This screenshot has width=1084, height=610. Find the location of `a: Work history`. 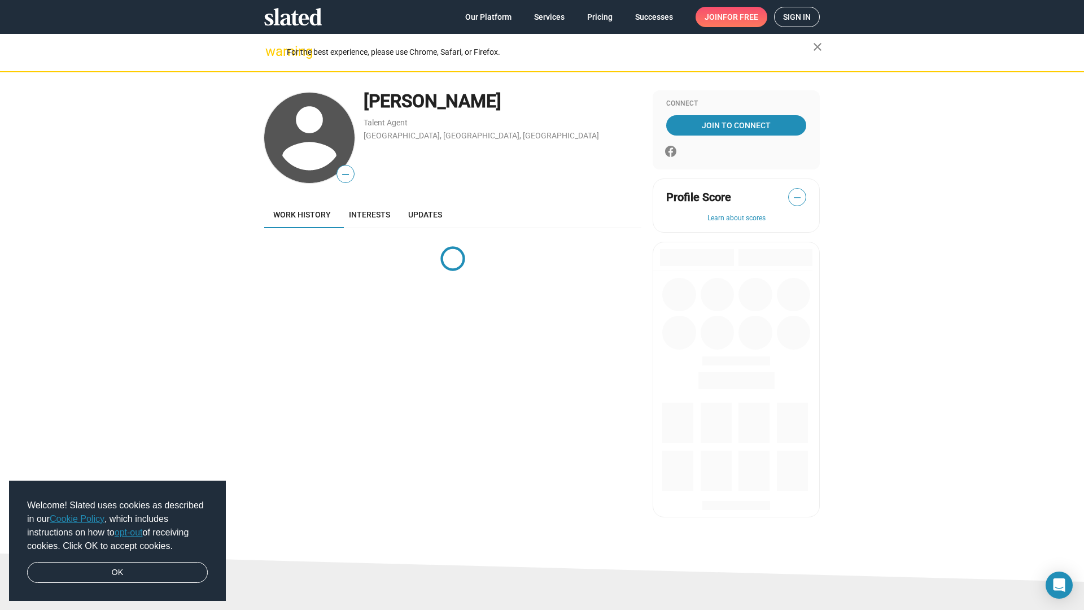

a: Work history is located at coordinates (302, 215).